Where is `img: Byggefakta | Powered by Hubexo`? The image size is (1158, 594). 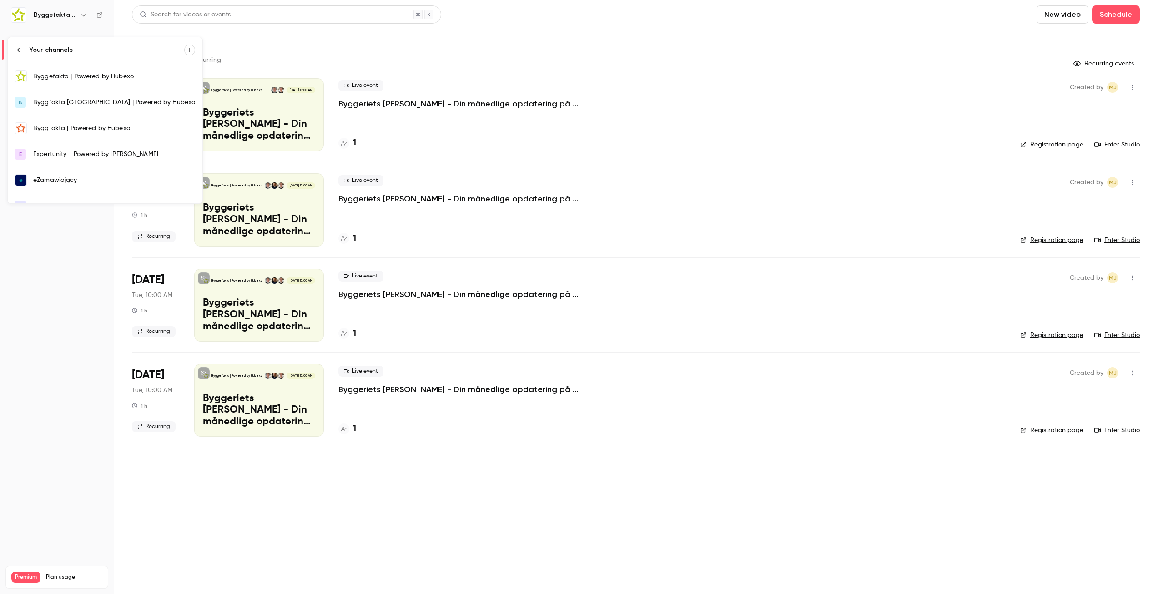 img: Byggefakta | Powered by Hubexo is located at coordinates (21, 76).